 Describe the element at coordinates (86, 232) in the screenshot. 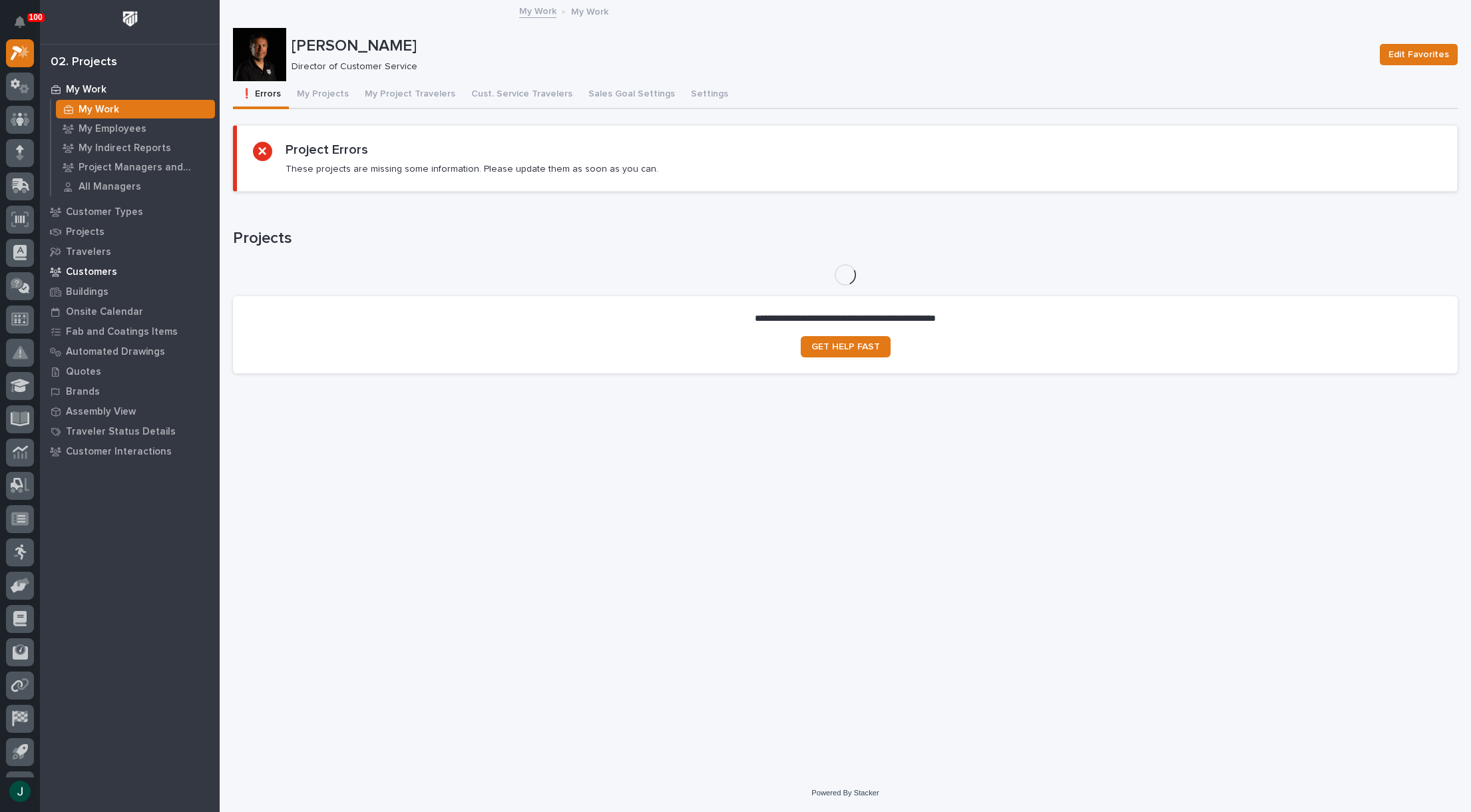

I see `p: Projects` at that location.